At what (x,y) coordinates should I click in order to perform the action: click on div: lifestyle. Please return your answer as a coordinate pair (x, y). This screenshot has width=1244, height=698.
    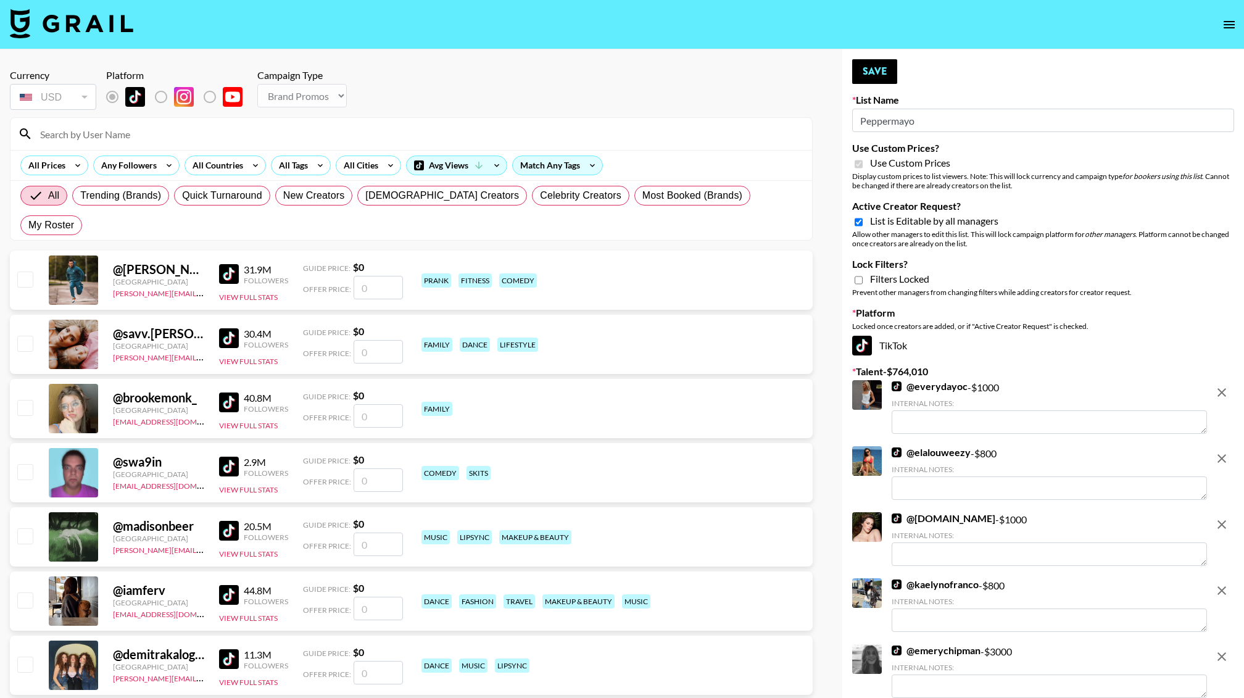
    Looking at the image, I should click on (518, 344).